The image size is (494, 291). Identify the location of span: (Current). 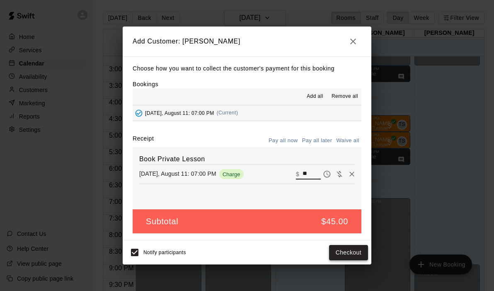
(228, 113).